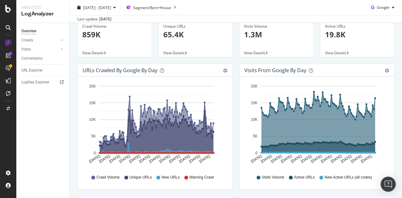  What do you see at coordinates (32, 70) in the screenshot?
I see `div: URL Explorer` at bounding box center [32, 70].